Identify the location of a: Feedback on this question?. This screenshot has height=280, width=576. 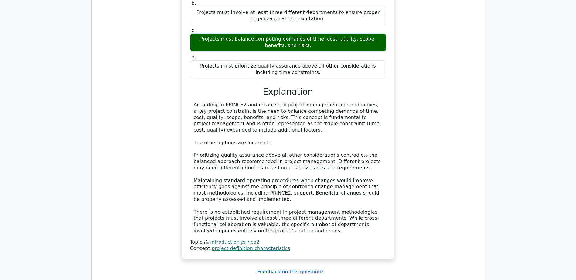
(290, 272).